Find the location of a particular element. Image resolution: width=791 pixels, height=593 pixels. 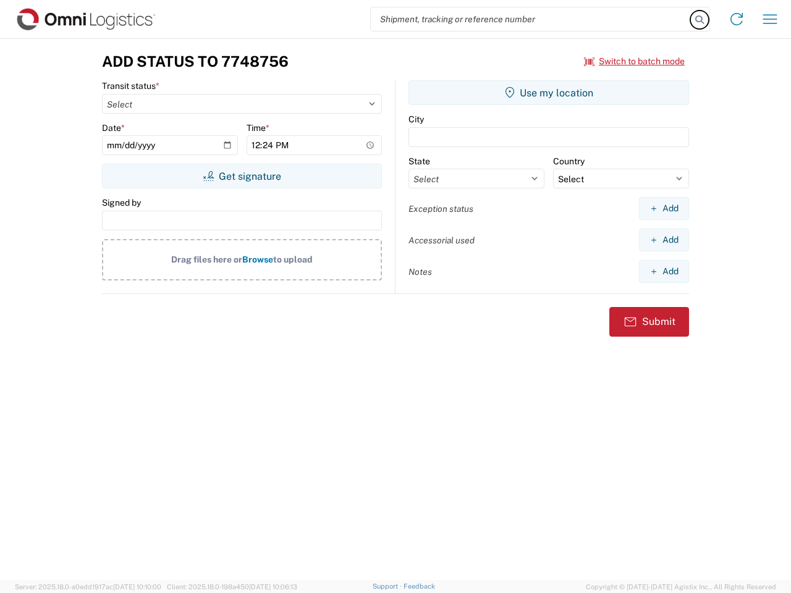

button: Get signature is located at coordinates (242, 176).